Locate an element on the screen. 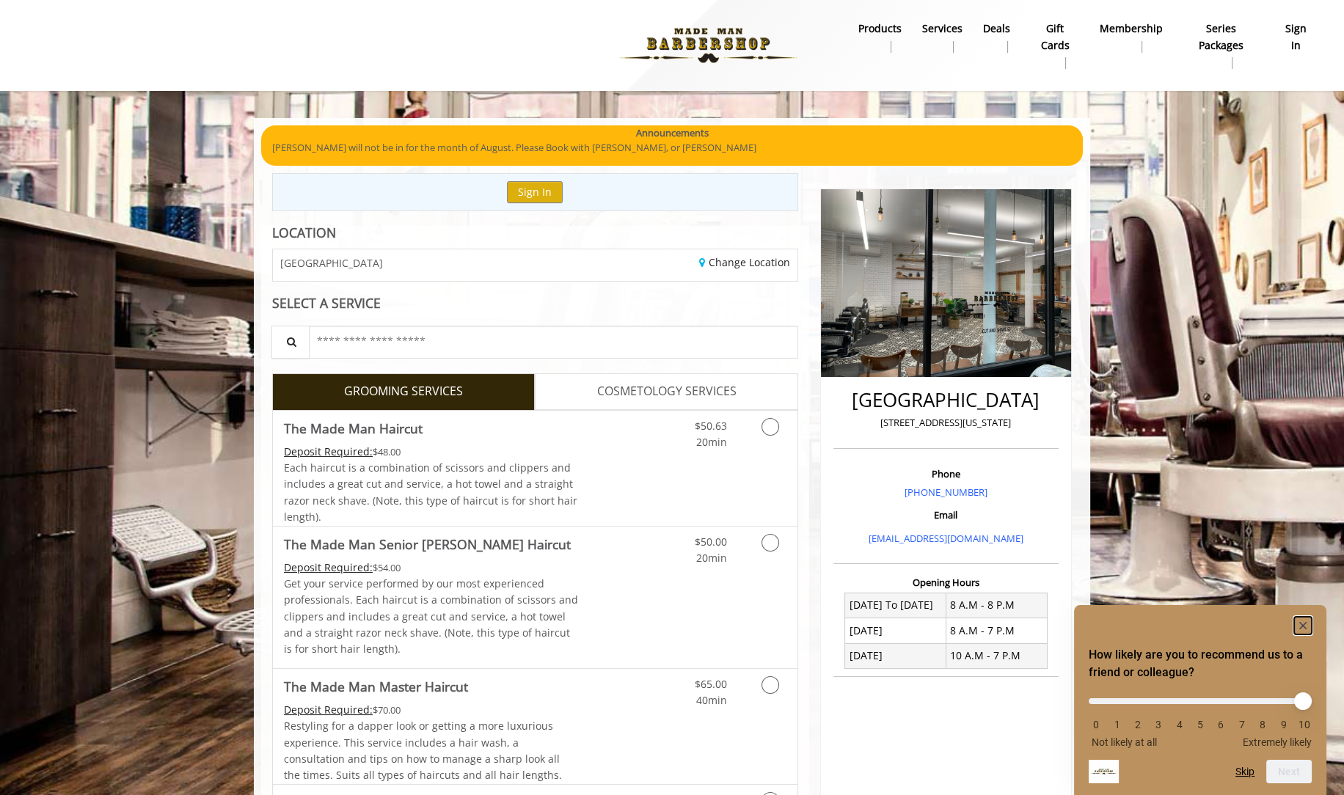 Image resolution: width=1344 pixels, height=795 pixels. span: Restyling for a dapper look or getting a more luxurious experience. This service includes a hair ... is located at coordinates (423, 750).